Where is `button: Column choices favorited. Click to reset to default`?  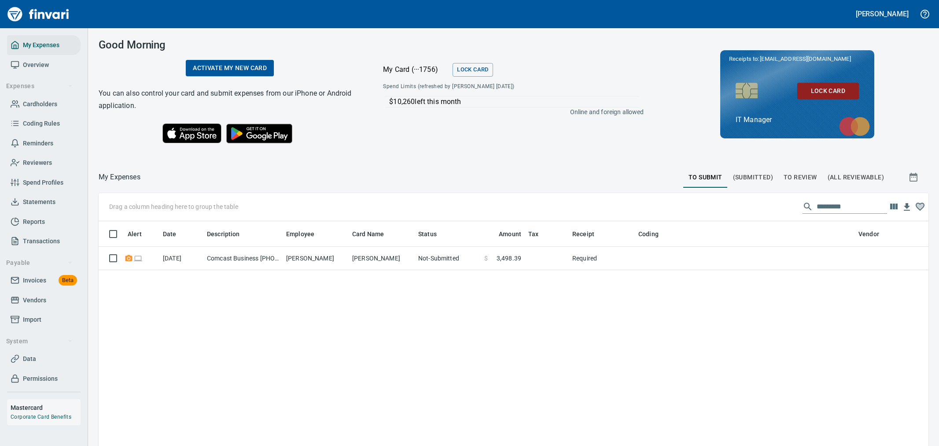
button: Column choices favorited. Click to reset to default is located at coordinates (920, 207).